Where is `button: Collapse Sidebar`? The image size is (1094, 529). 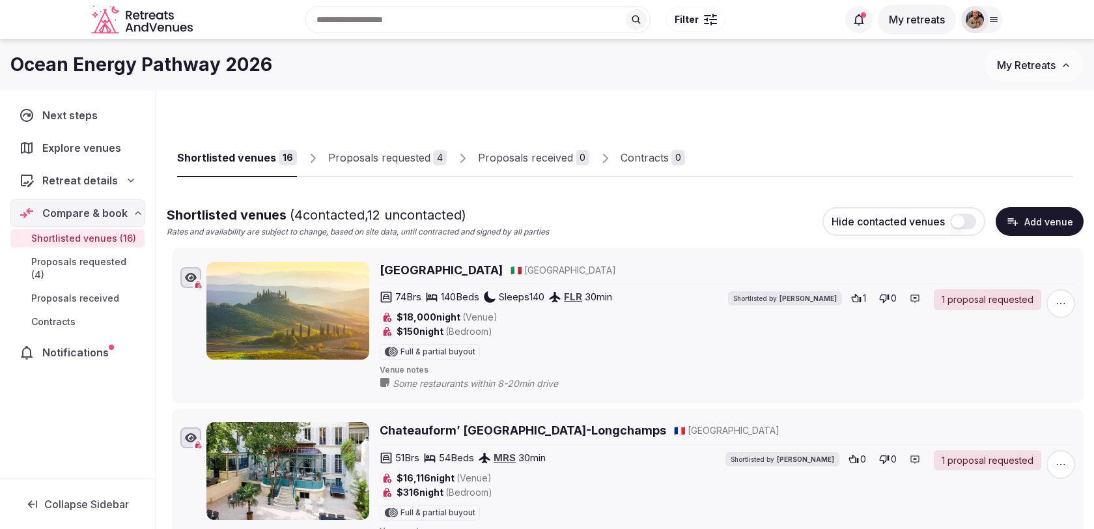
button: Collapse Sidebar is located at coordinates (78, 504).